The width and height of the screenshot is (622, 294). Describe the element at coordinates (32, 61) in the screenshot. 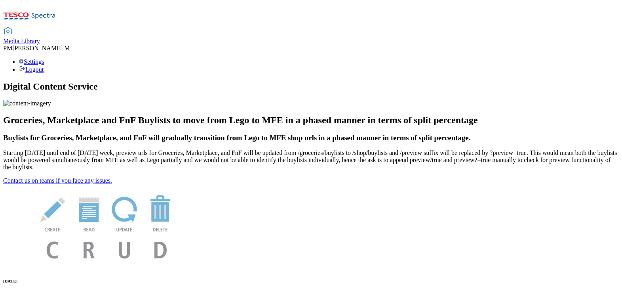

I see `a: Settings` at that location.